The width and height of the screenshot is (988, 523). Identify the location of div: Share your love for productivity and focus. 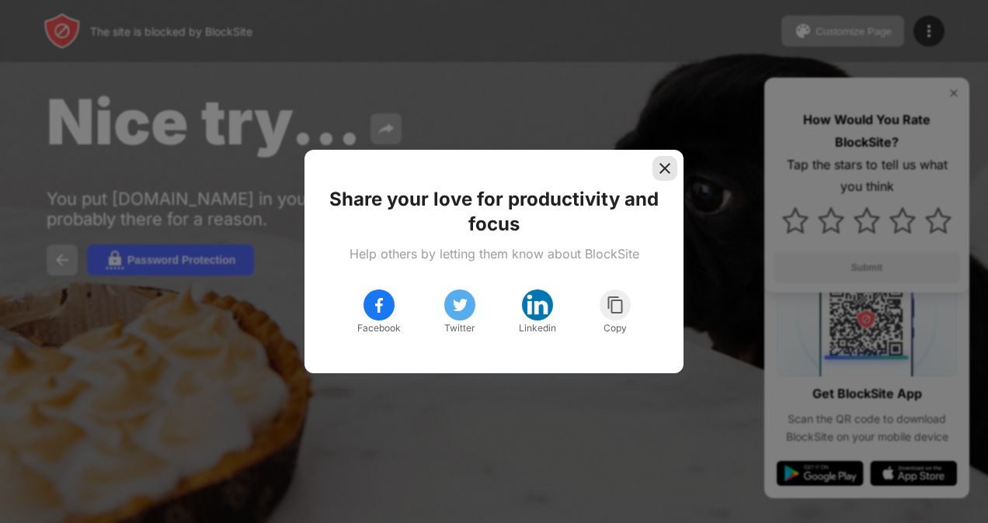
(494, 212).